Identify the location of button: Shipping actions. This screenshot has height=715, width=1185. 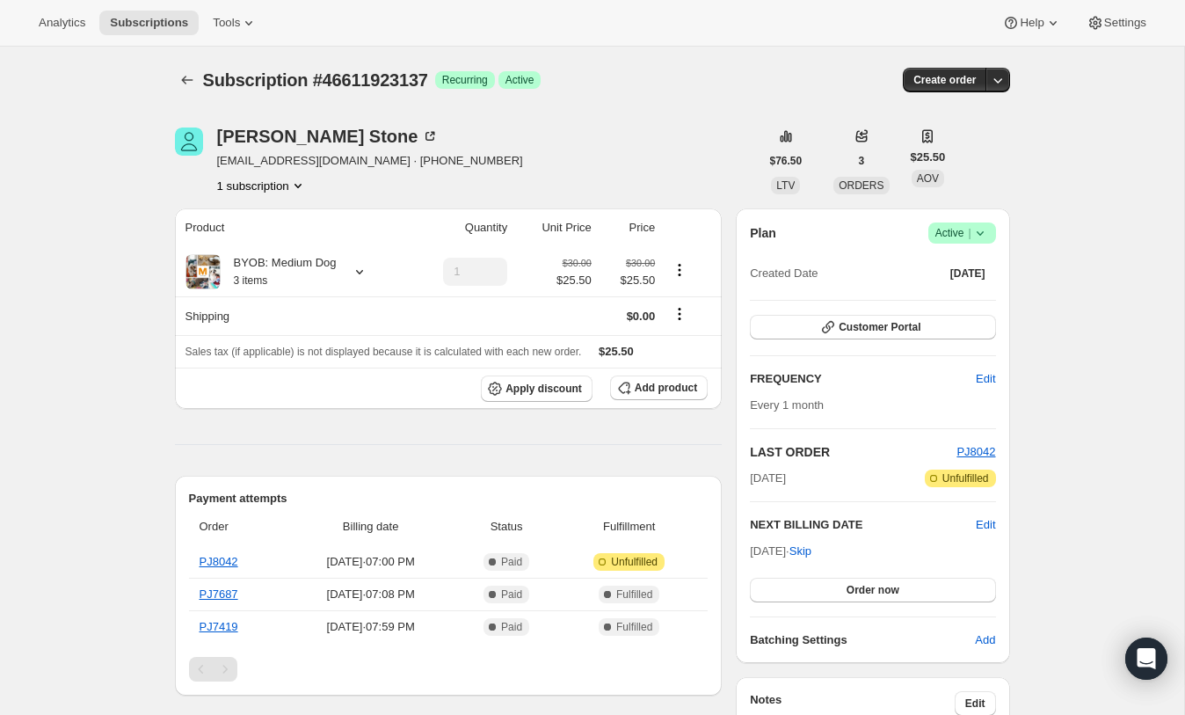
(680, 314).